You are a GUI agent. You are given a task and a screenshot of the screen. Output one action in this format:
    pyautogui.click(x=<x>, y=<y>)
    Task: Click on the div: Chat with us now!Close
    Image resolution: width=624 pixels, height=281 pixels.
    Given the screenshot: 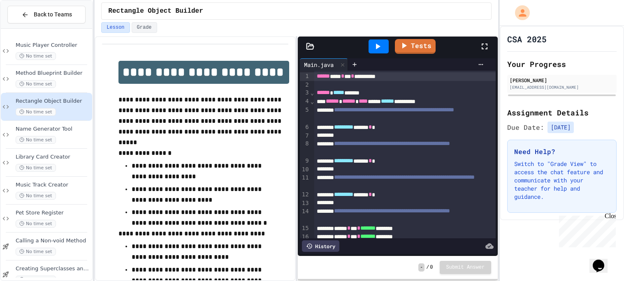 What is the action you would take?
    pyautogui.click(x=30, y=28)
    